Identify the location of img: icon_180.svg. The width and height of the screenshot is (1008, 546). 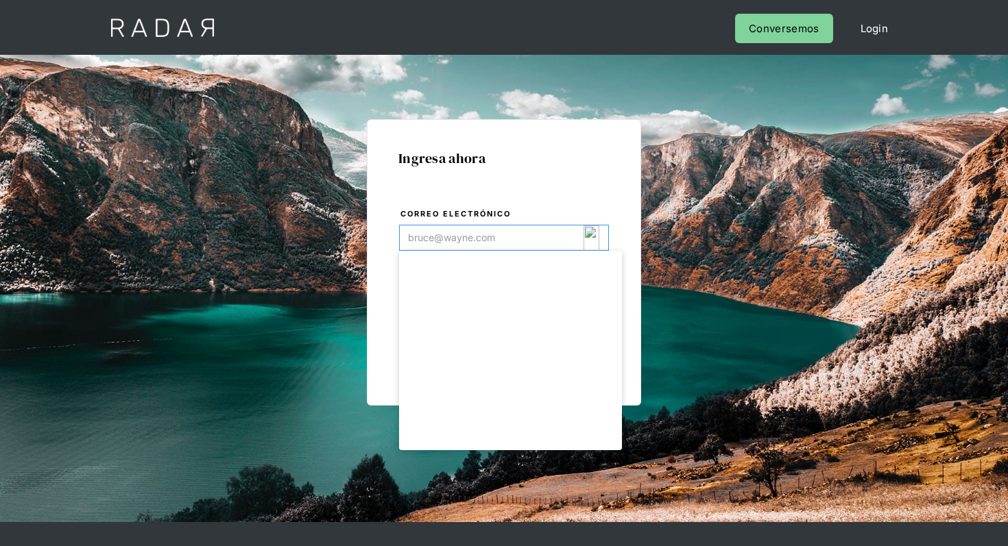
(591, 239).